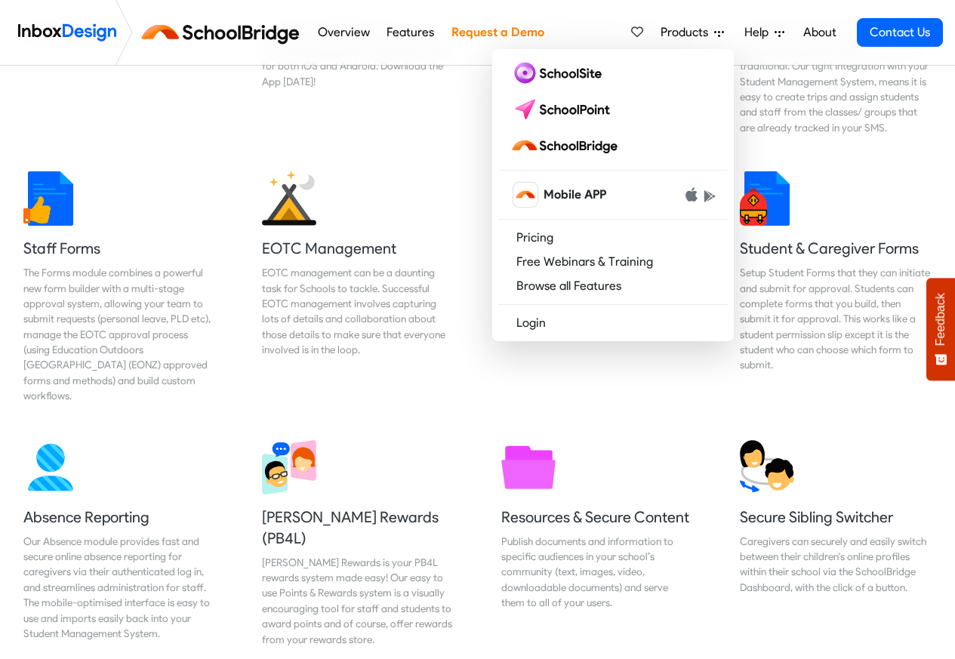 This screenshot has width=955, height=659. What do you see at coordinates (563, 109) in the screenshot?
I see `img: schoolpoint logo` at bounding box center [563, 109].